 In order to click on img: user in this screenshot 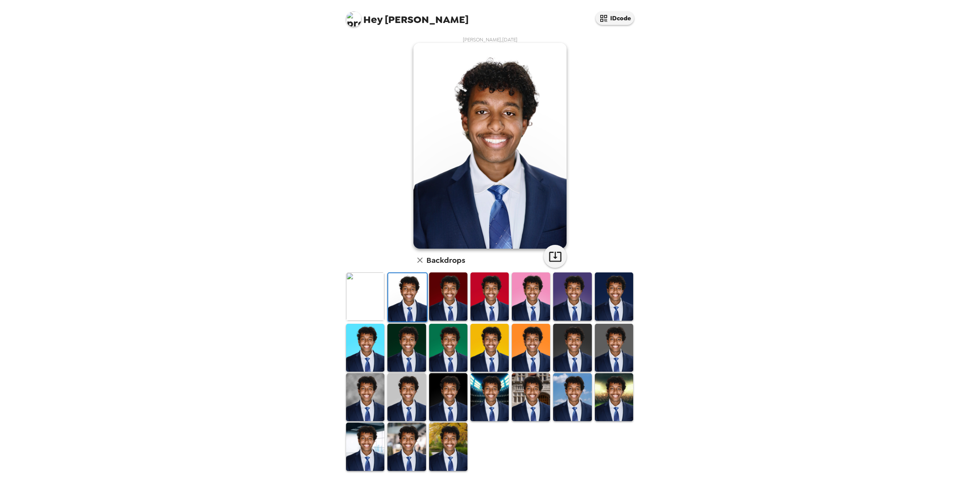, I will do `click(490, 145)`.